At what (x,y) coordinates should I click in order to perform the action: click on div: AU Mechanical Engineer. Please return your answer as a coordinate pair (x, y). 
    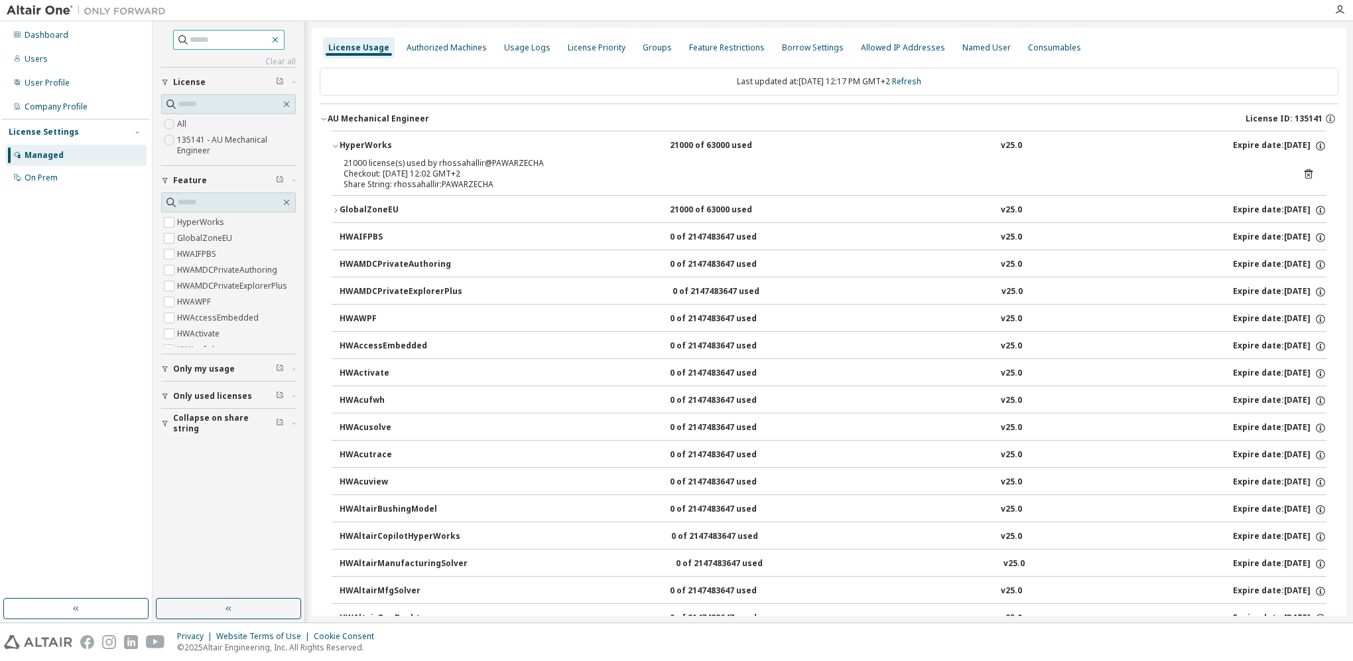
    Looking at the image, I should click on (378, 119).